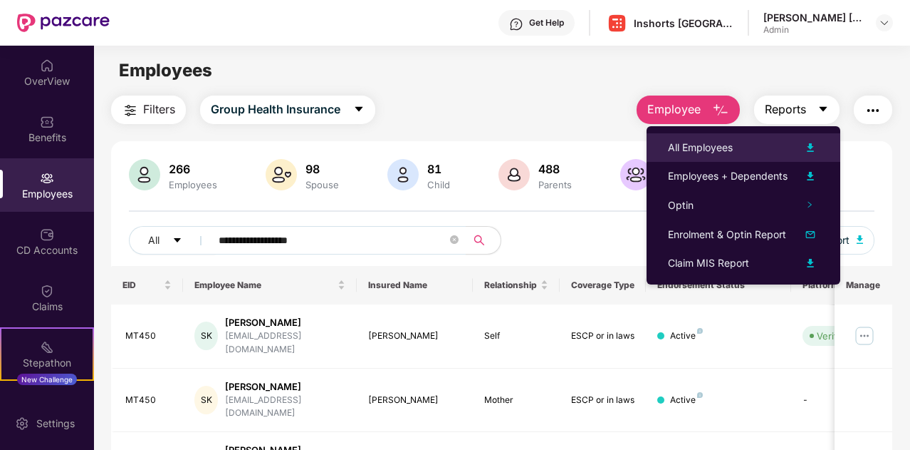 This screenshot has height=450, width=910. What do you see at coordinates (47, 66) in the screenshot?
I see `img: svg+xml;base64,PHN2ZyBpZD0iSG9tZSIgeG1sbnM9Imh0dHA6Ly93d3cudzMub3JnLzIwMDAvc3ZnIiB3aWR0aD0iMjAiIG...` at bounding box center [47, 66].